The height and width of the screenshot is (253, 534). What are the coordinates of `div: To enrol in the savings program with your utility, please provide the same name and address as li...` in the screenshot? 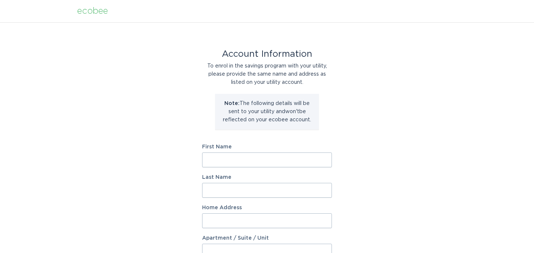 It's located at (267, 74).